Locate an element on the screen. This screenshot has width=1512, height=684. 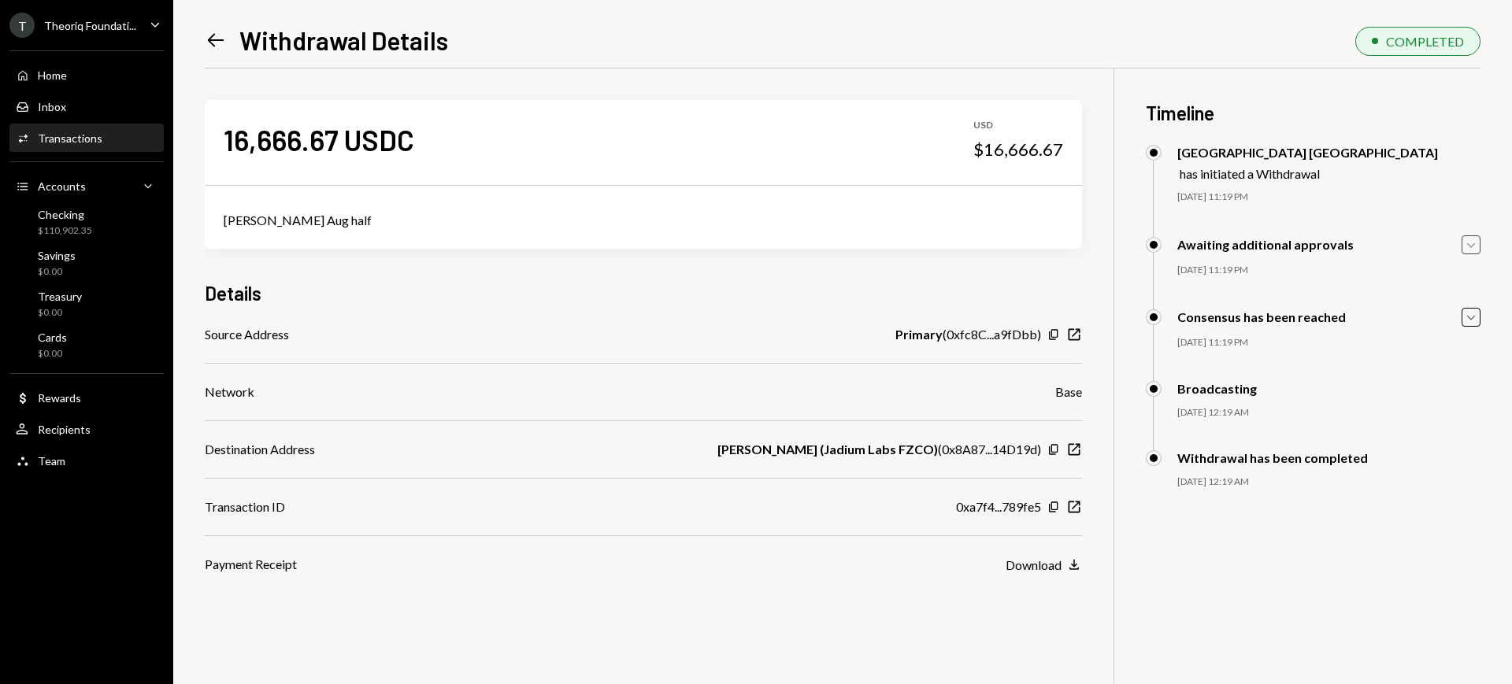
div: ( 0xfc8C...a9fDbb ) is located at coordinates (968, 335).